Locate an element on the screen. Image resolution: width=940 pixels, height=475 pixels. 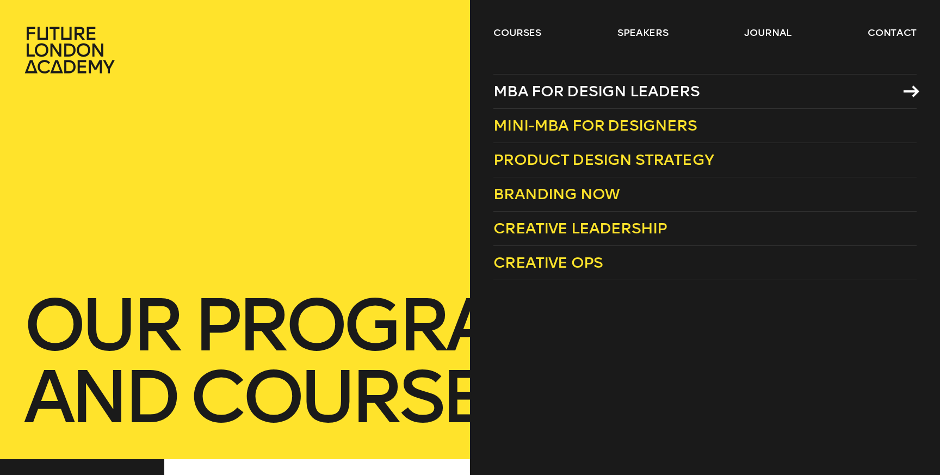
a: Branding Now is located at coordinates (705, 194).